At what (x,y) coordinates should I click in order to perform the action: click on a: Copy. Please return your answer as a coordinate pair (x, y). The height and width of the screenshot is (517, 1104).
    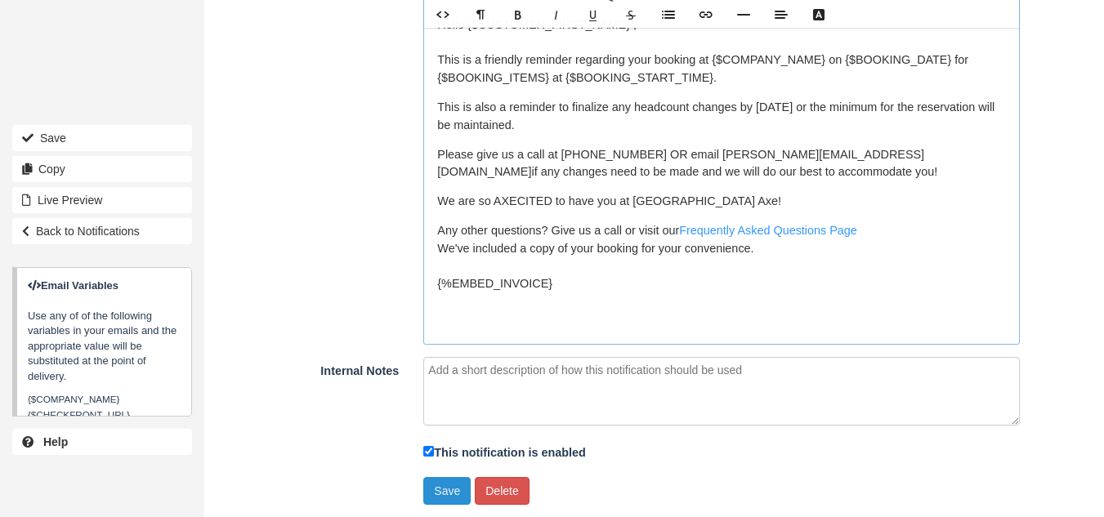
    Looking at the image, I should click on (102, 169).